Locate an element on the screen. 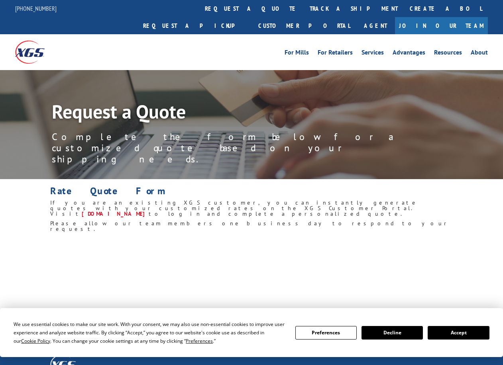 This screenshot has width=503, height=365. button: Preferences is located at coordinates (326, 333).